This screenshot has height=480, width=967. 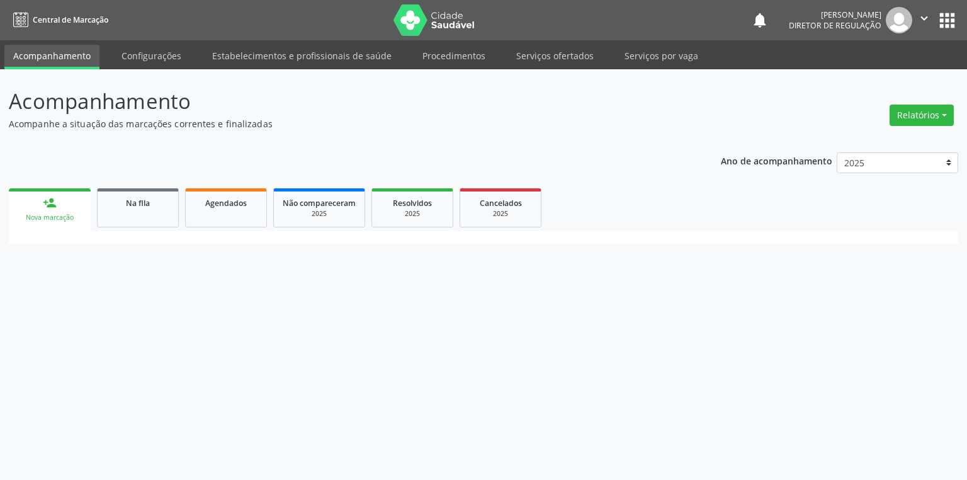 I want to click on a: Serviços por vaga, so click(x=661, y=55).